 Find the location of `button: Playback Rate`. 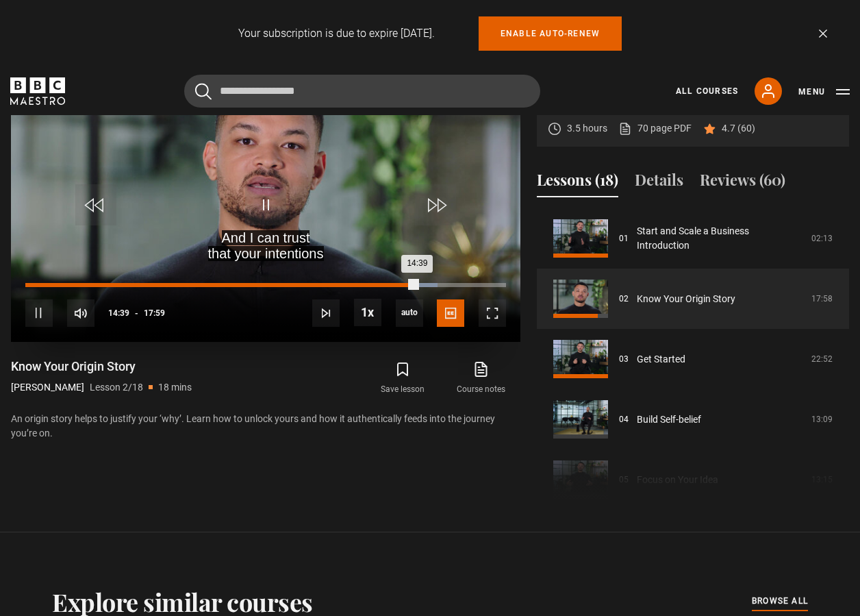

button: Playback Rate is located at coordinates (368, 312).